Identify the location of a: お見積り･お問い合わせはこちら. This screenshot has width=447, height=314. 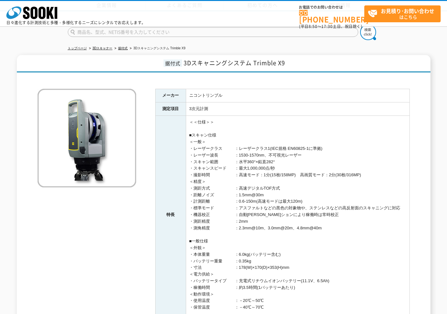
(403, 14).